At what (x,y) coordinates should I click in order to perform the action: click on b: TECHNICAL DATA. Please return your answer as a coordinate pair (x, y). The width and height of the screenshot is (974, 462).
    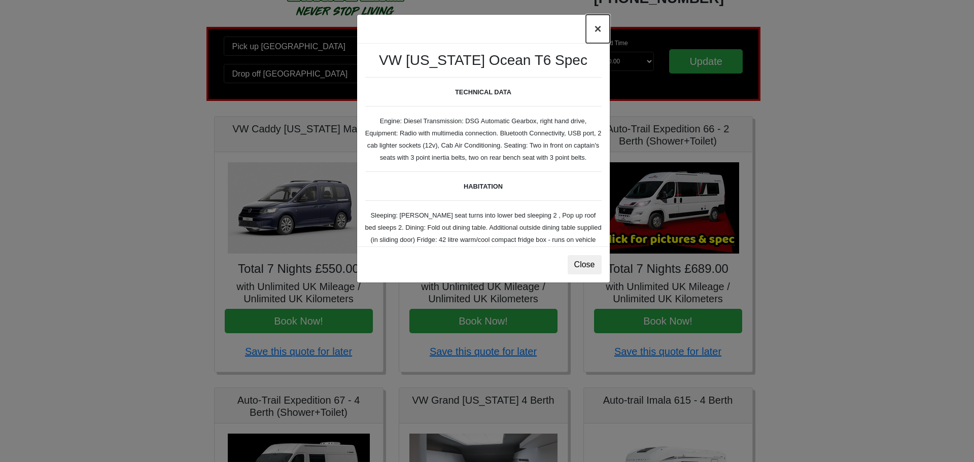
    Looking at the image, I should click on (483, 92).